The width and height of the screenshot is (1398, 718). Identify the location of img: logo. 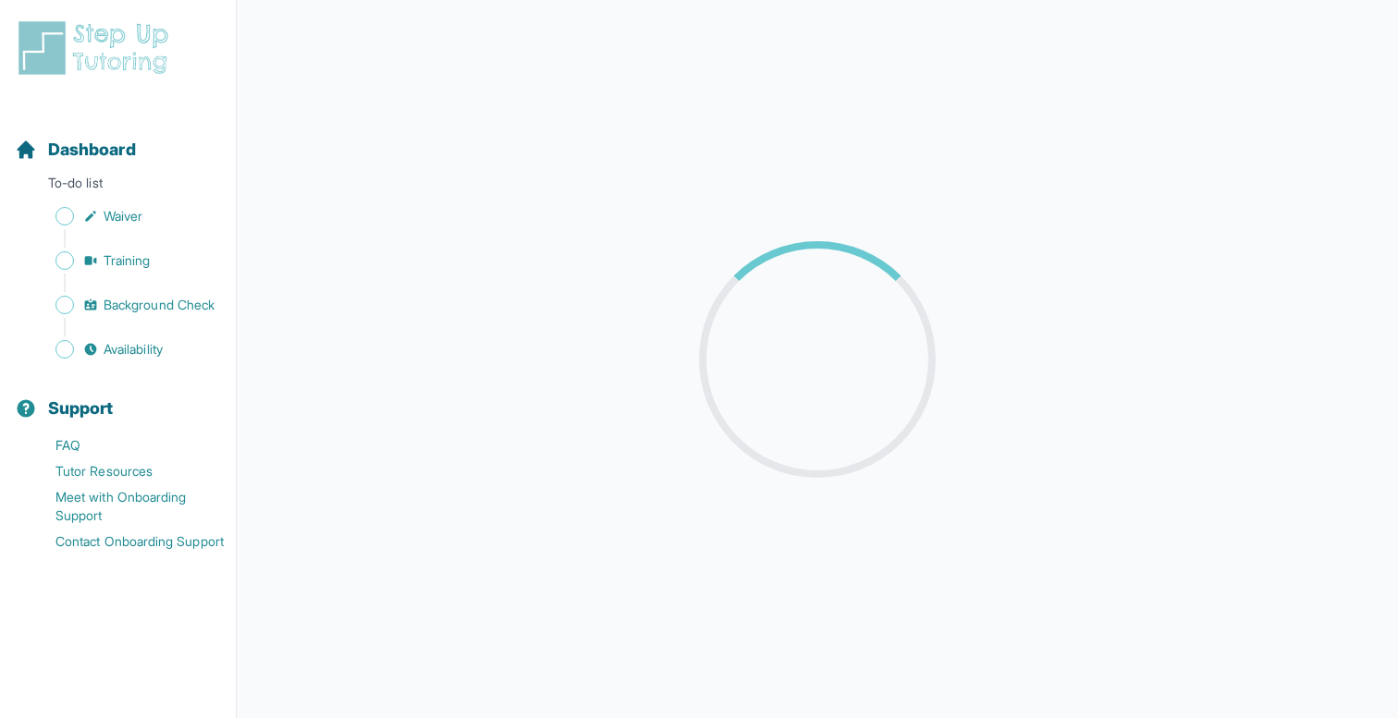
(97, 48).